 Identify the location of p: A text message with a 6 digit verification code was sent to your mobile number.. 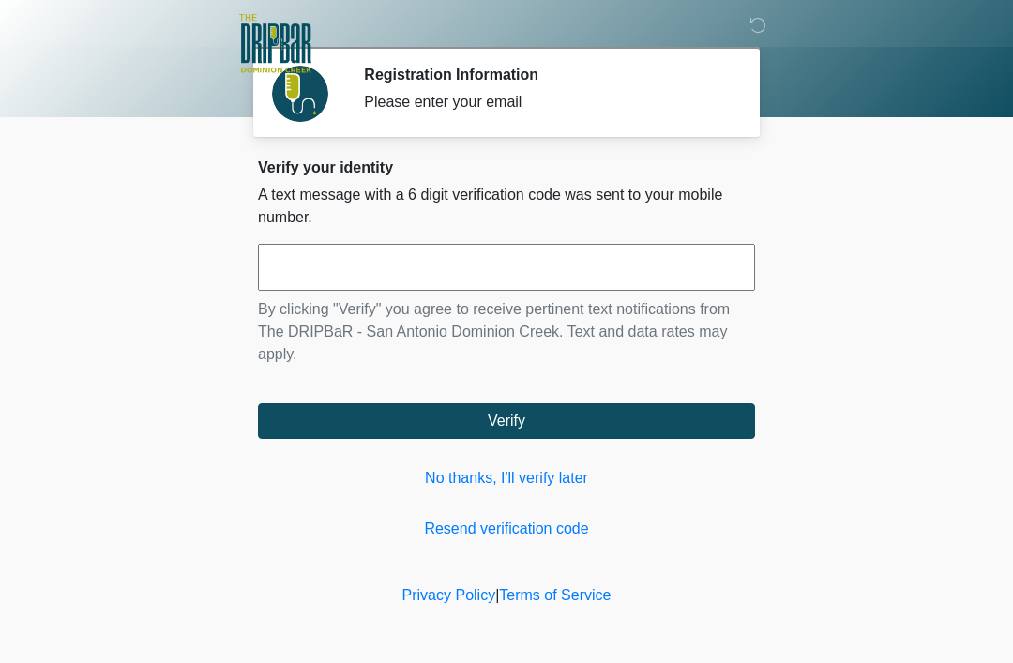
(506, 206).